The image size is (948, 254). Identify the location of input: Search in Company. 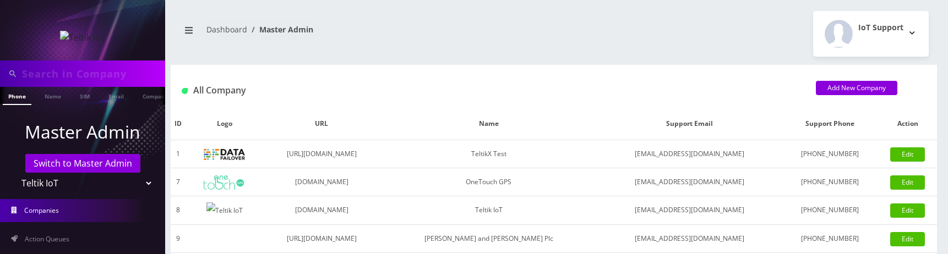
(92, 74).